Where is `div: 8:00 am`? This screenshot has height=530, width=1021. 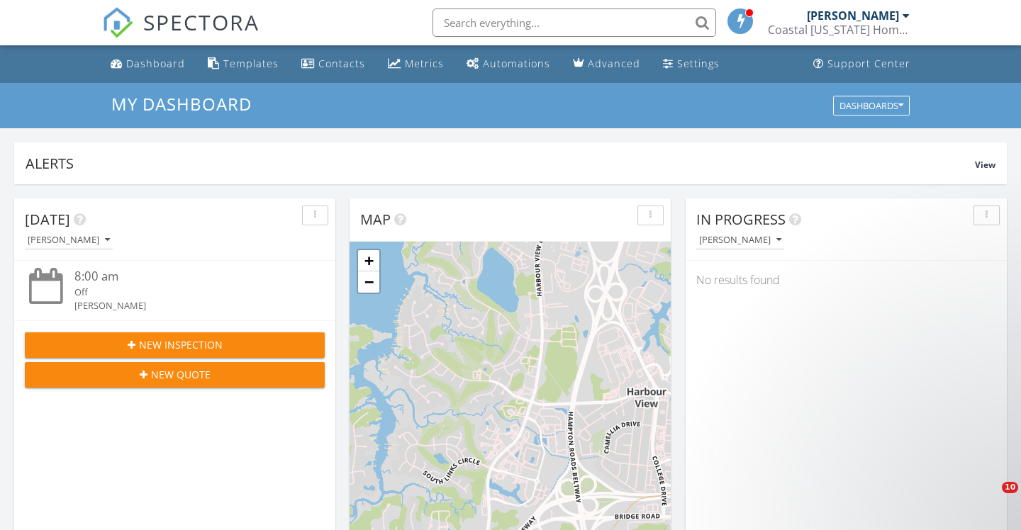
div: 8:00 am is located at coordinates (186, 276).